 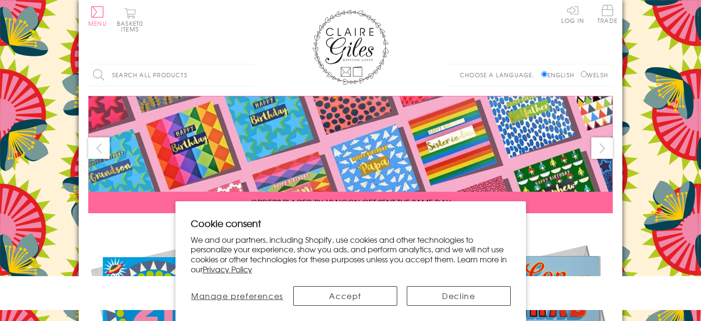 I want to click on span: 0 items, so click(x=132, y=26).